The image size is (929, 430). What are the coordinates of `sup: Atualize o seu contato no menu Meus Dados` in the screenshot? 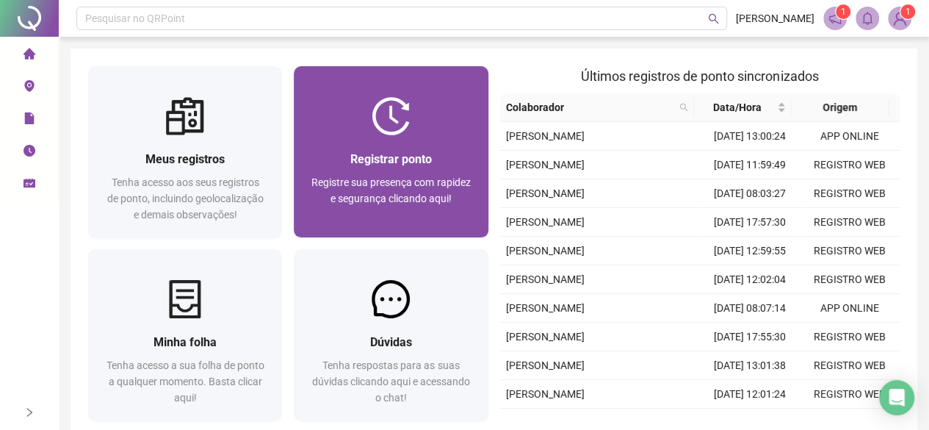 It's located at (908, 12).